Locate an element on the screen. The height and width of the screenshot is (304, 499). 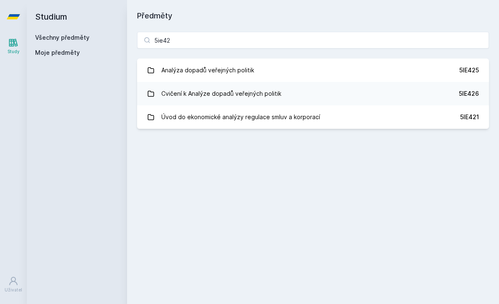
a: Úvod do ekonomické analýzy regulace smluv a korporací 5IE421 is located at coordinates (313, 117).